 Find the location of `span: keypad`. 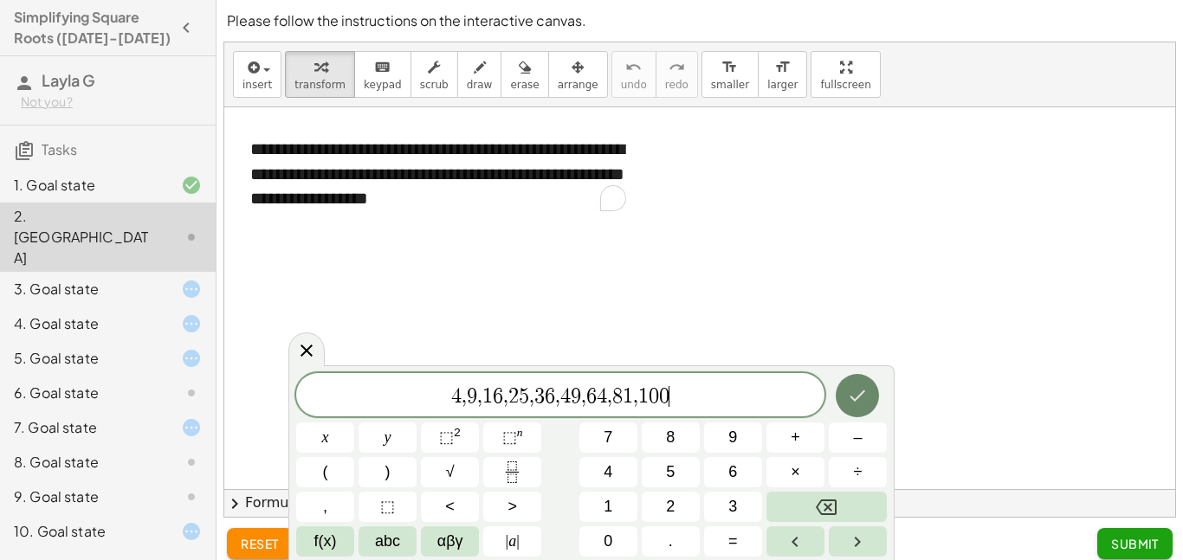

span: keypad is located at coordinates (383, 85).